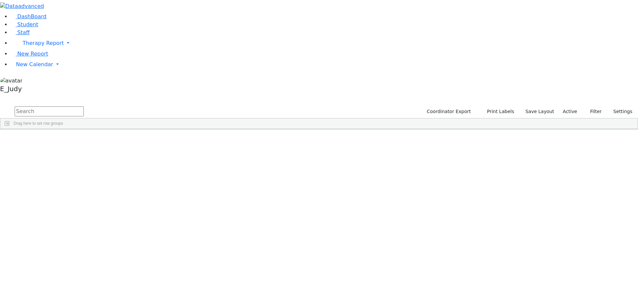 The height and width of the screenshot is (303, 638). What do you see at coordinates (38, 123) in the screenshot?
I see `span: Drag here to set row groups` at bounding box center [38, 123].